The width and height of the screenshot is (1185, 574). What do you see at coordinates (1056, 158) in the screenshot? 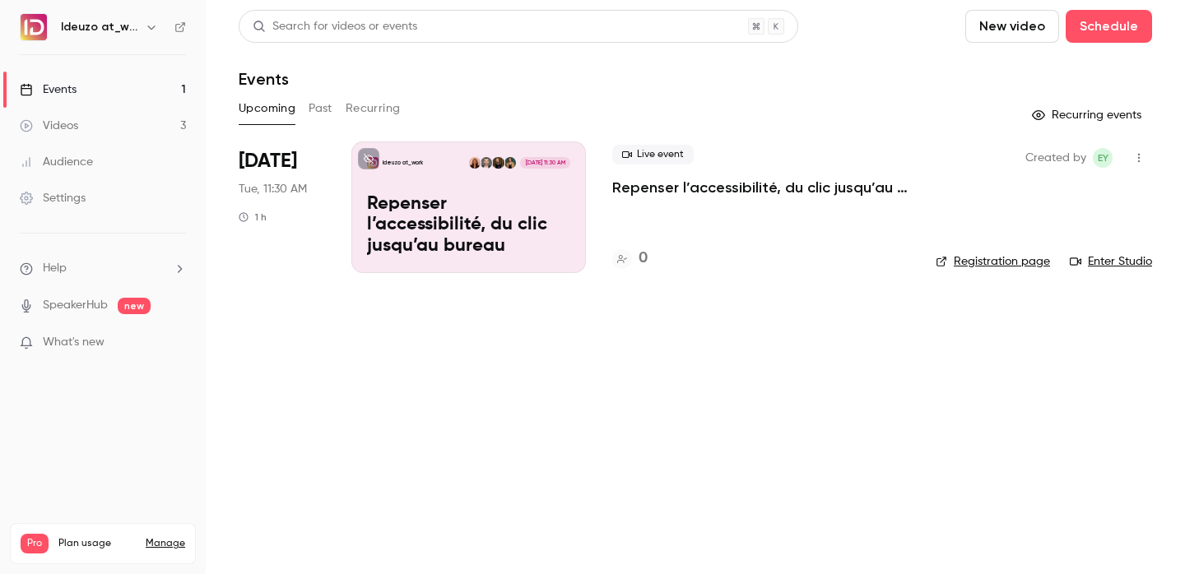
I see `span: Created by` at bounding box center [1056, 158].